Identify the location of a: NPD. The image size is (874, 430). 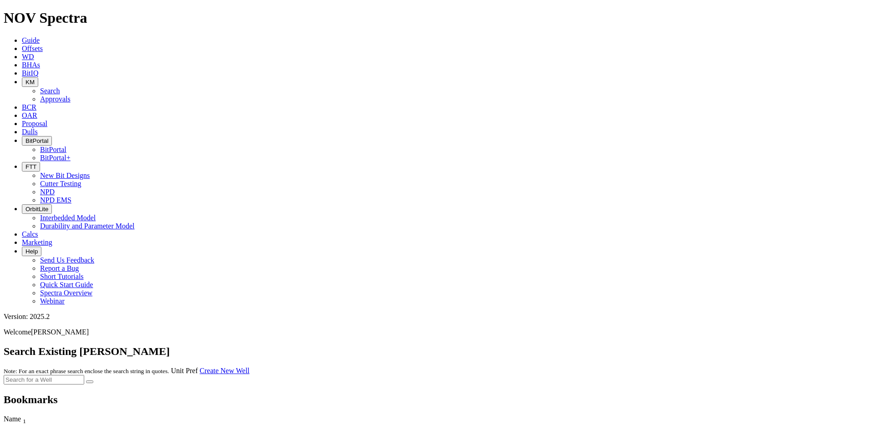
(47, 192).